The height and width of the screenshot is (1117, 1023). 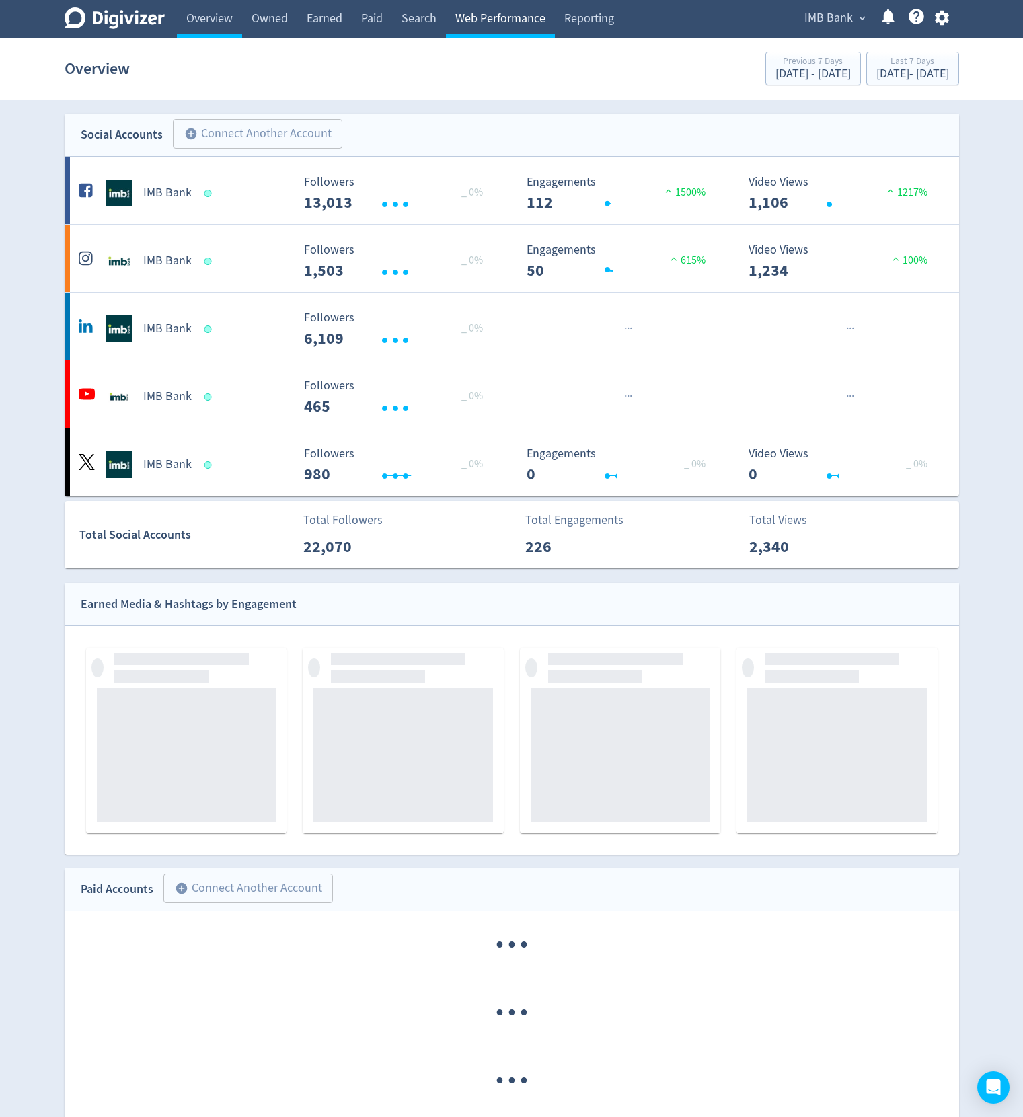 I want to click on a: IMB Bank undefinedIMB Bank Followers --- _ 0% Followers 465 ······, so click(x=512, y=394).